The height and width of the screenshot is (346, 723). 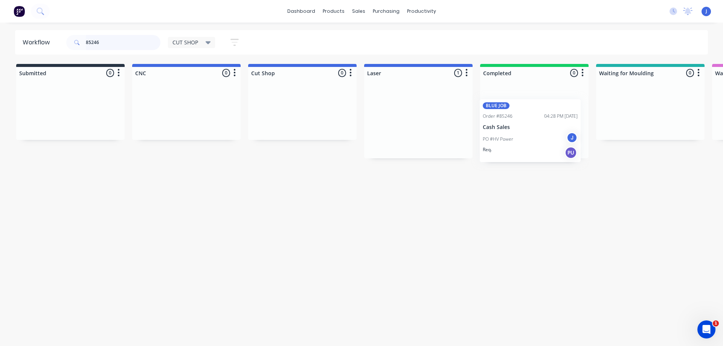 What do you see at coordinates (301, 11) in the screenshot?
I see `a: dashboard` at bounding box center [301, 11].